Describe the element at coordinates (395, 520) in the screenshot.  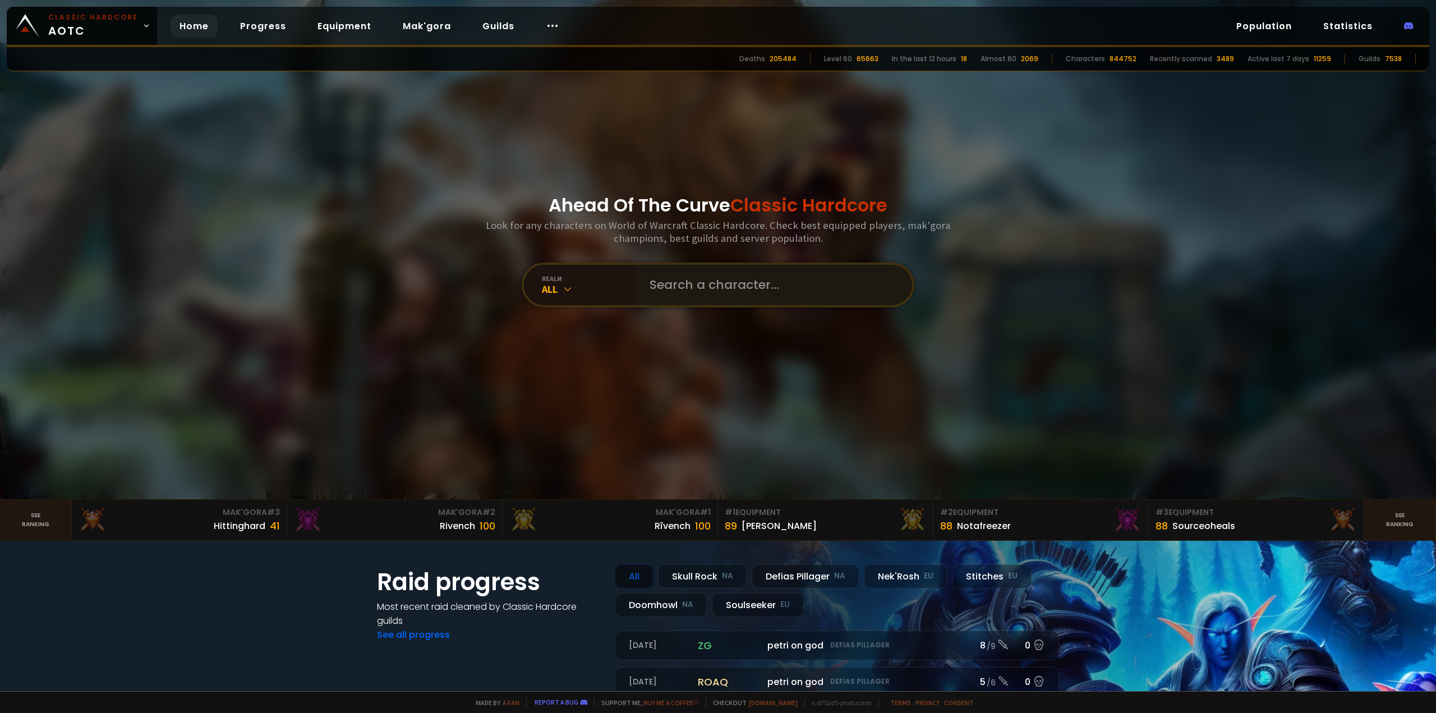
I see `a: Mak'Gora#2Rivench100` at that location.